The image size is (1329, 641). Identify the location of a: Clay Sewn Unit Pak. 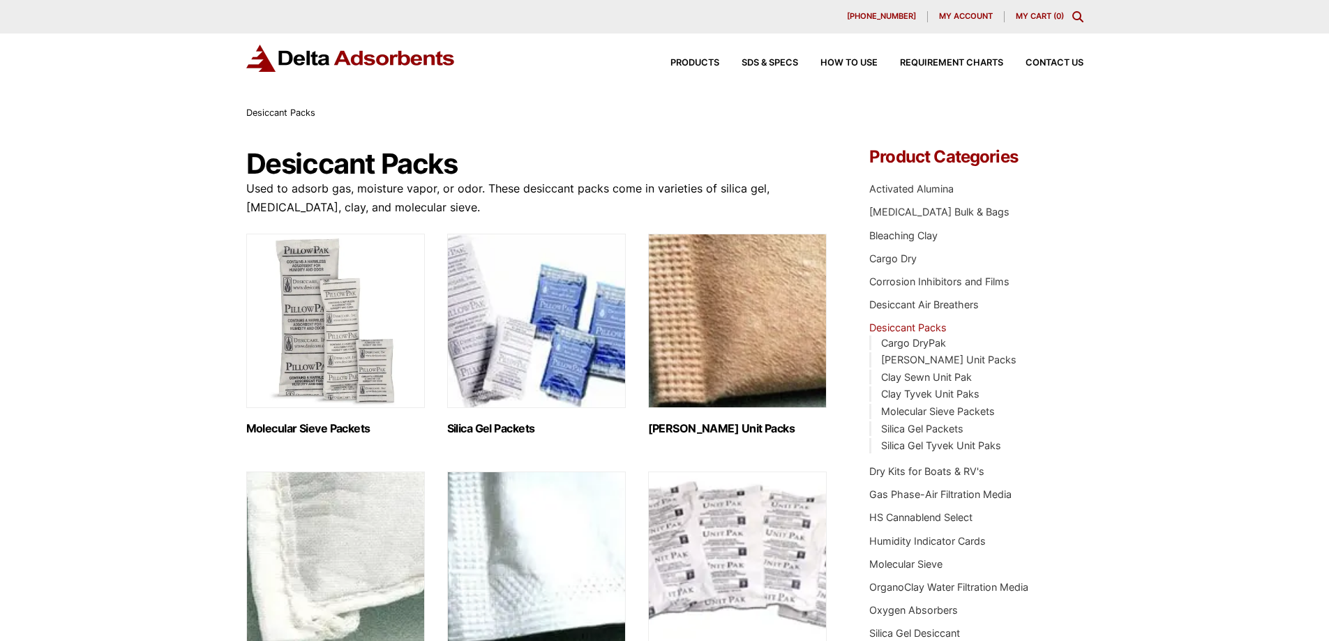
(926, 377).